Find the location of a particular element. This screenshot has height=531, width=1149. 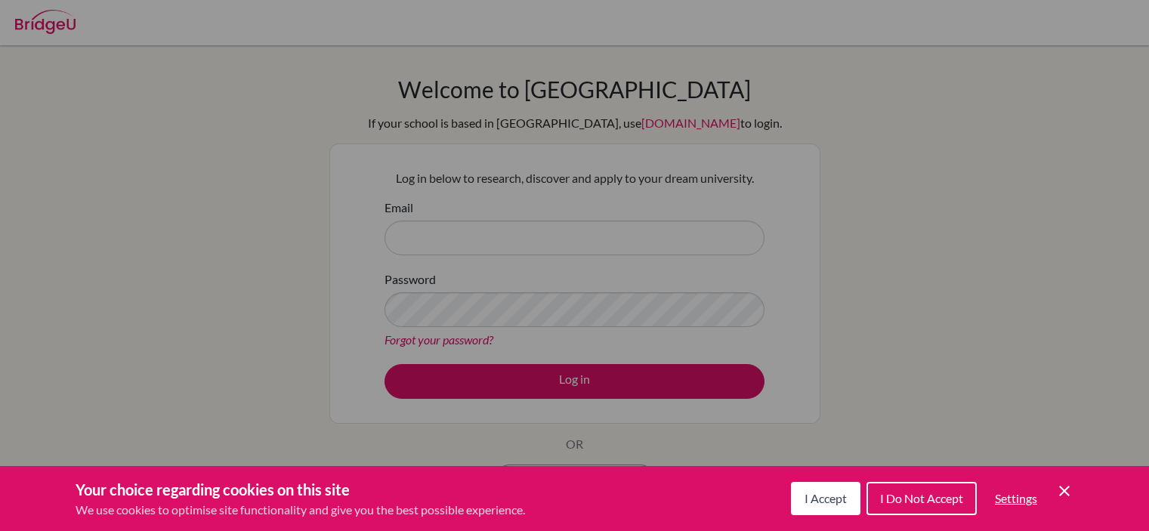

button: I Accept is located at coordinates (826, 499).